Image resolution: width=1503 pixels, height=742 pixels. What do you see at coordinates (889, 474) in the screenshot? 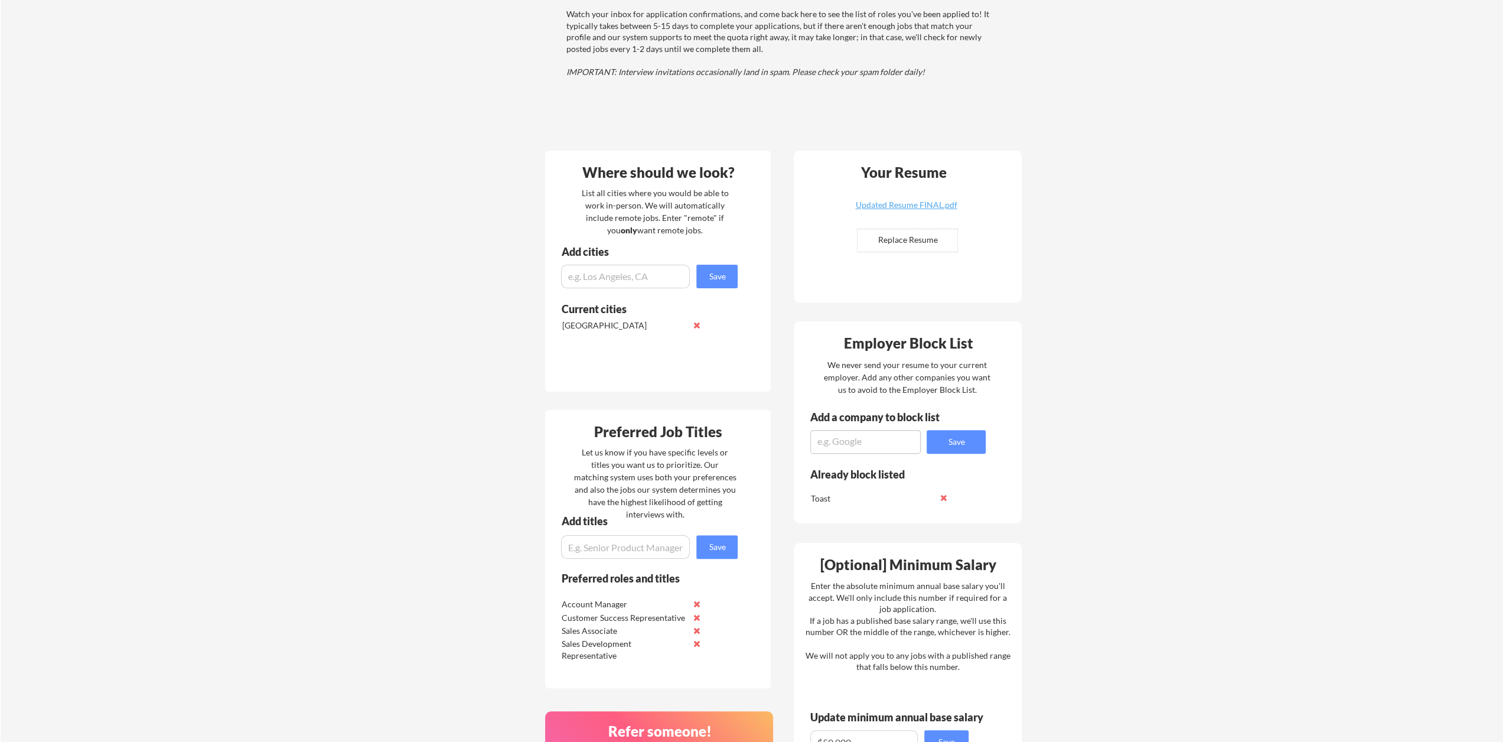
I see `div: Already block listed` at bounding box center [889, 474].